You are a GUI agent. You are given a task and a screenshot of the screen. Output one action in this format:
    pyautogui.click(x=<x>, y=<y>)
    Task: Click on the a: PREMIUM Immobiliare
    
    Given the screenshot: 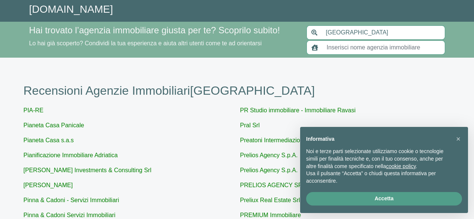 What is the action you would take?
    pyautogui.click(x=271, y=215)
    